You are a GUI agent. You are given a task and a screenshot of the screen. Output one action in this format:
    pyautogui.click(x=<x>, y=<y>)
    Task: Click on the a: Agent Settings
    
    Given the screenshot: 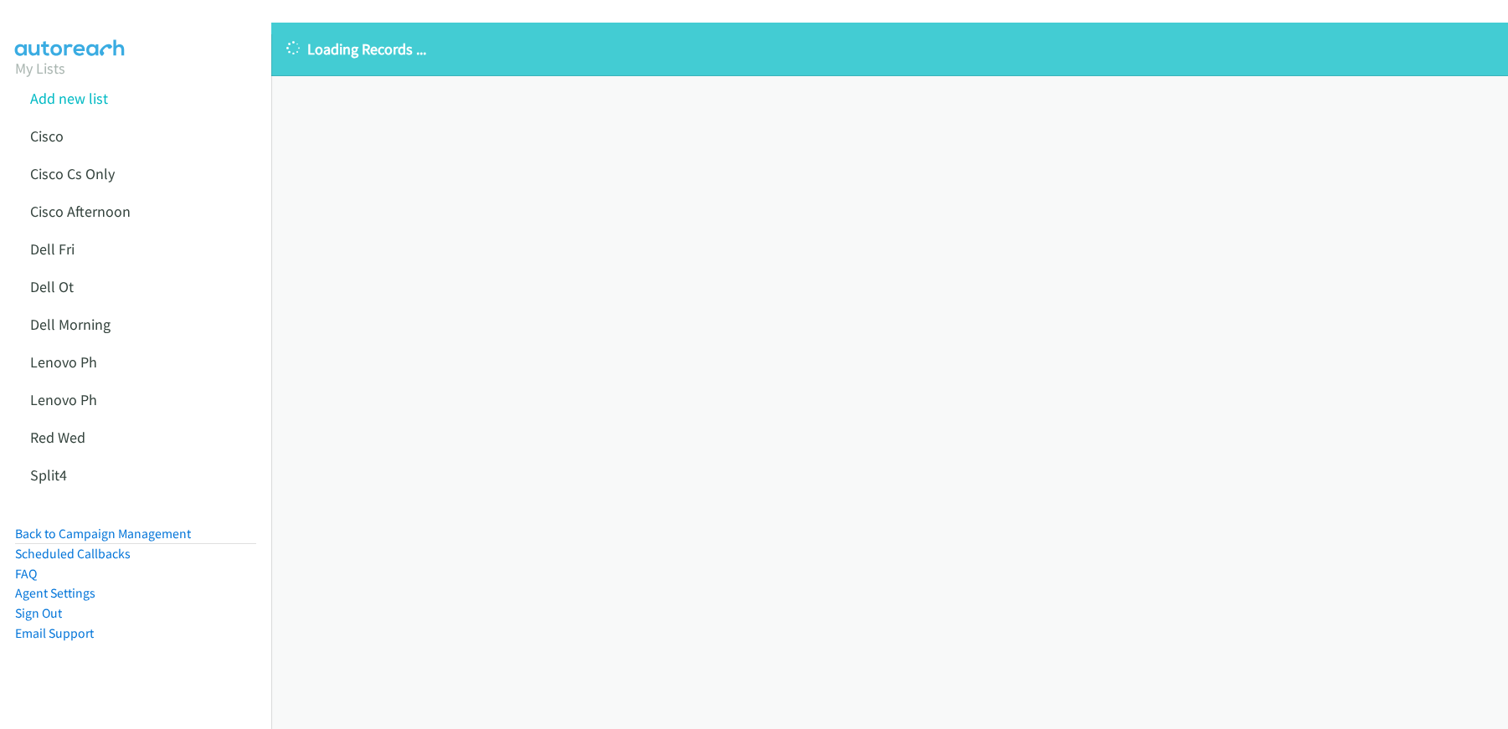 What is the action you would take?
    pyautogui.click(x=55, y=593)
    